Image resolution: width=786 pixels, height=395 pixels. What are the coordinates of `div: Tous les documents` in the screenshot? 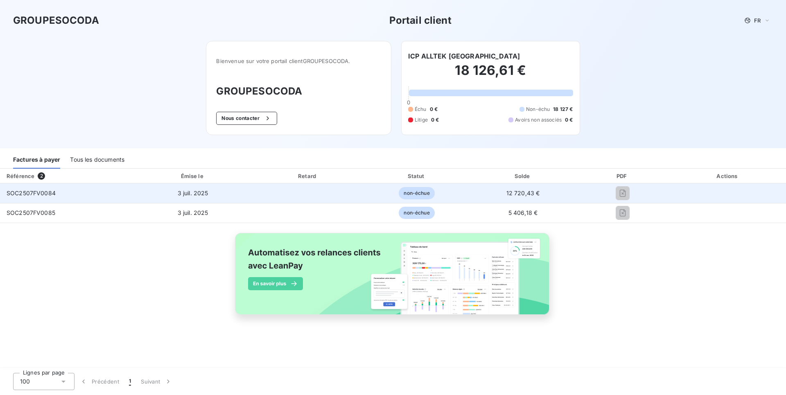 It's located at (97, 160).